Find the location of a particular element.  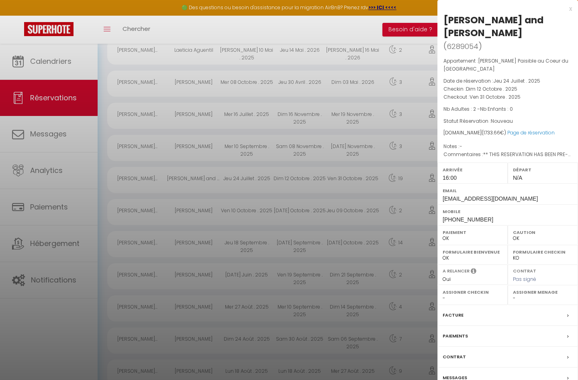

p: Checkout : is located at coordinates (508, 97).